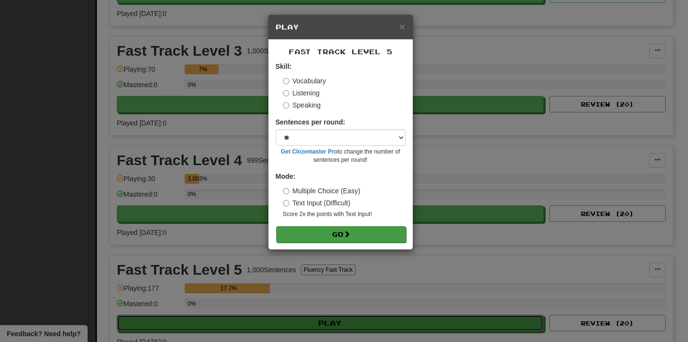 This screenshot has height=342, width=688. Describe the element at coordinates (309, 152) in the screenshot. I see `a: Get Clozemaster Pro` at that location.